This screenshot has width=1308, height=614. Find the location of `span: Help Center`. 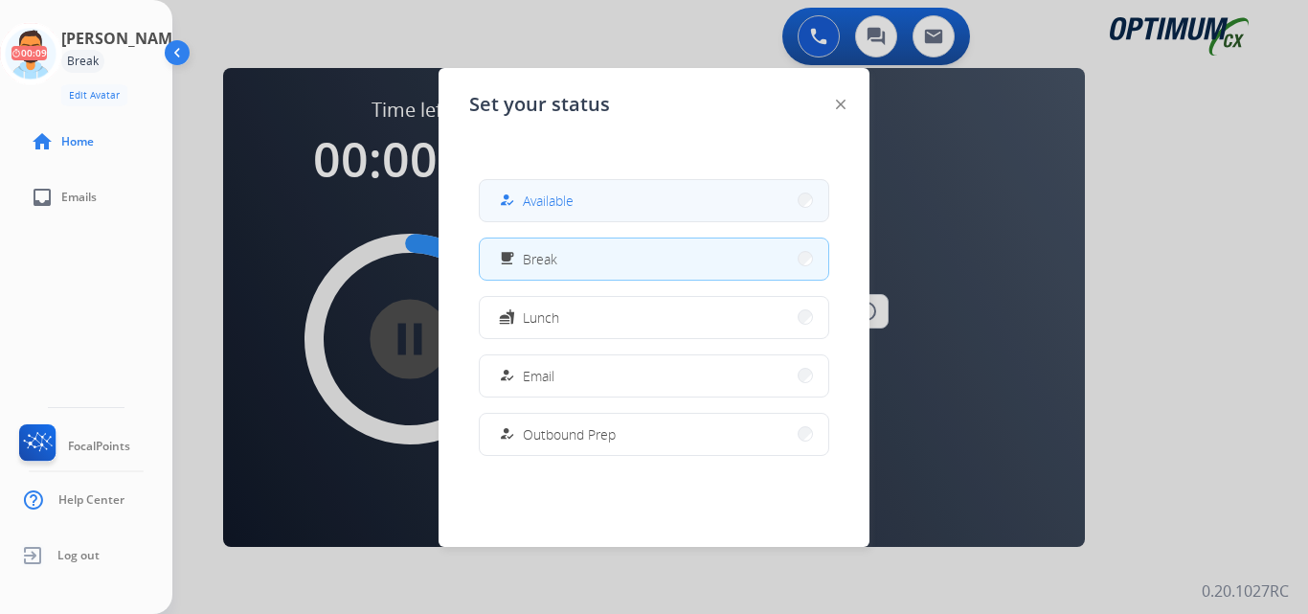

span: Help Center is located at coordinates (91, 500).